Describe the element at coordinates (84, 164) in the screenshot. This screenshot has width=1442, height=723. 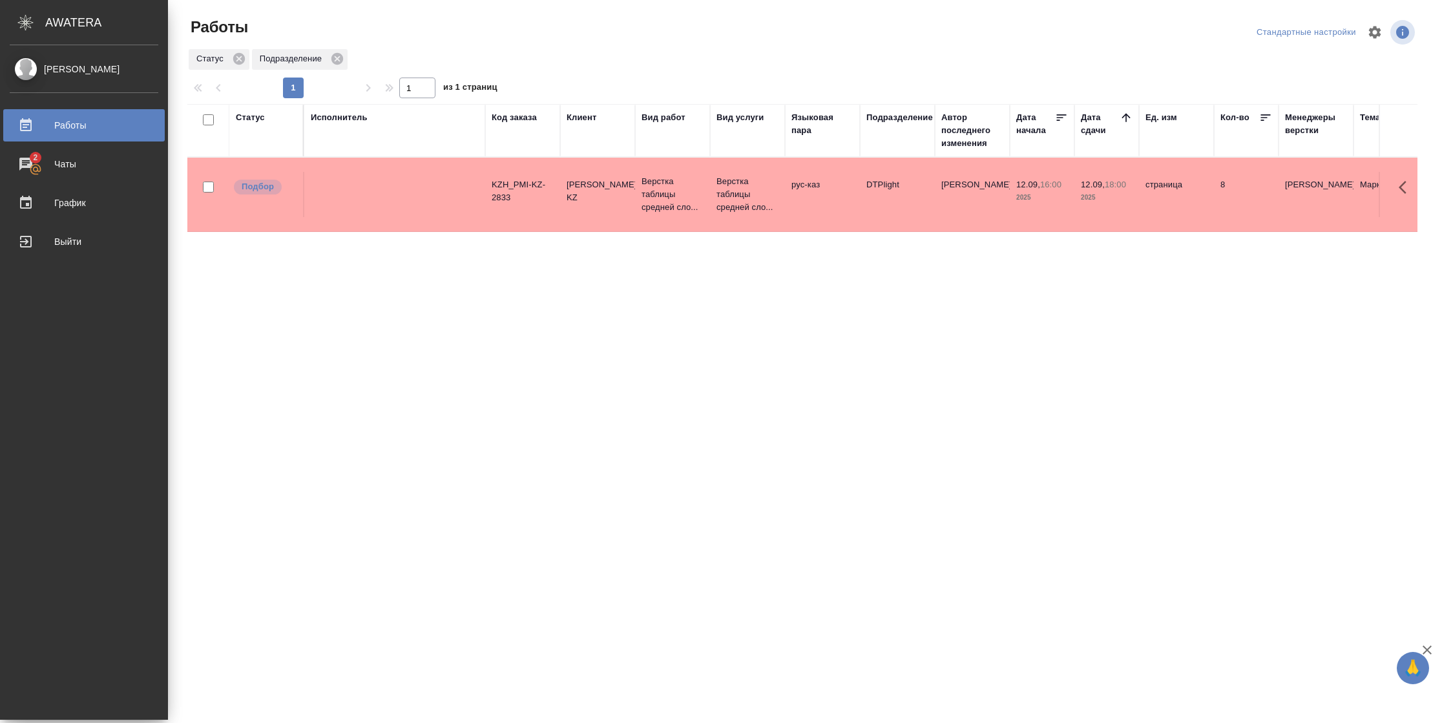
I see `div: Чаты` at that location.